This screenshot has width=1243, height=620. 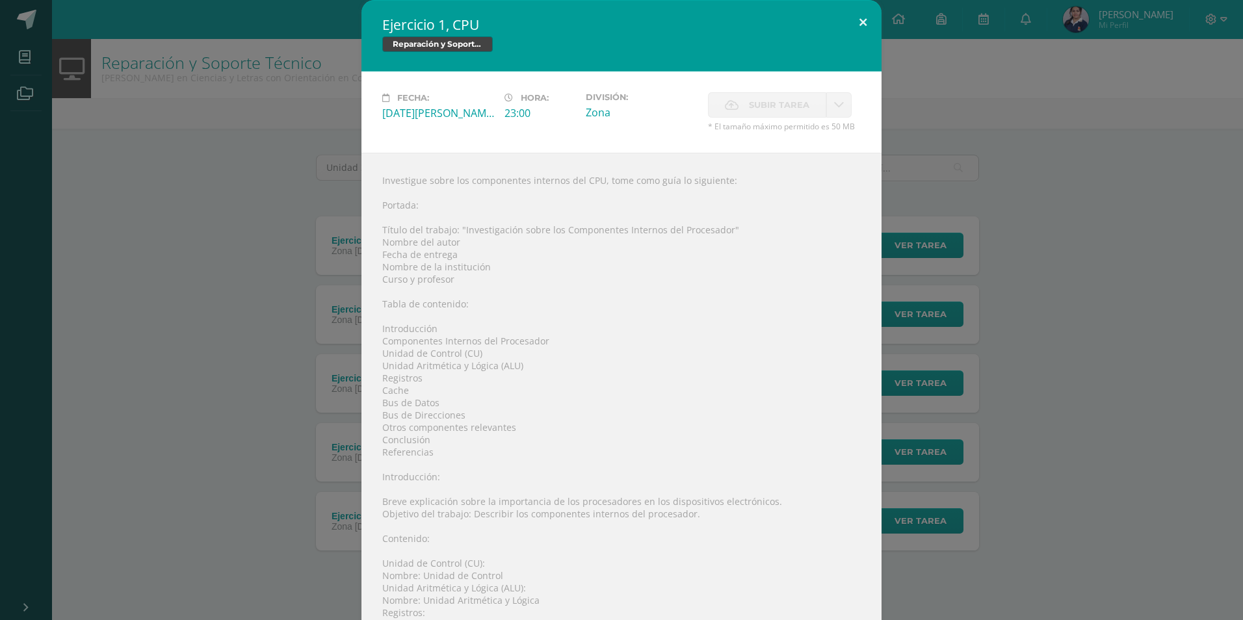 What do you see at coordinates (438, 44) in the screenshot?
I see `span: Reparación y Soporte Técnico` at bounding box center [438, 44].